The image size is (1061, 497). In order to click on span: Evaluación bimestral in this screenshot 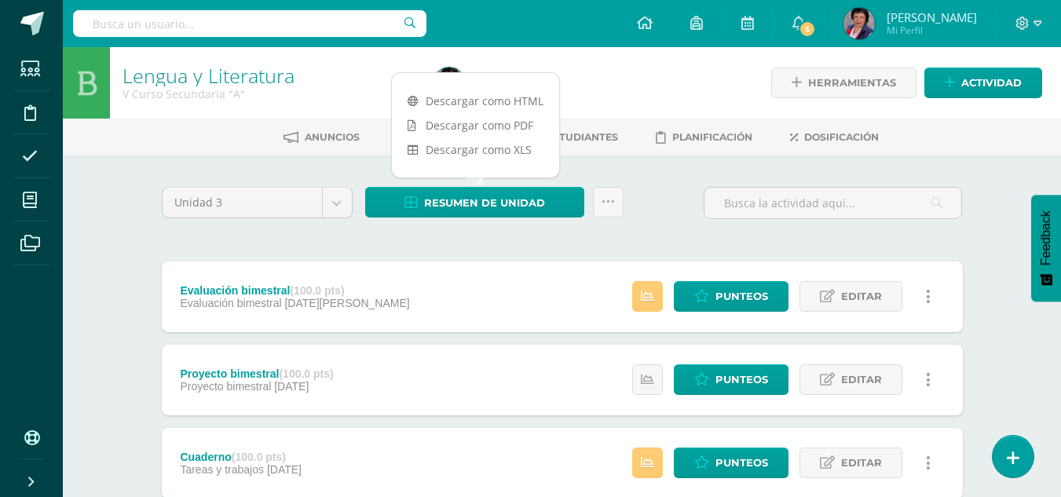, I will do `click(230, 303)`.